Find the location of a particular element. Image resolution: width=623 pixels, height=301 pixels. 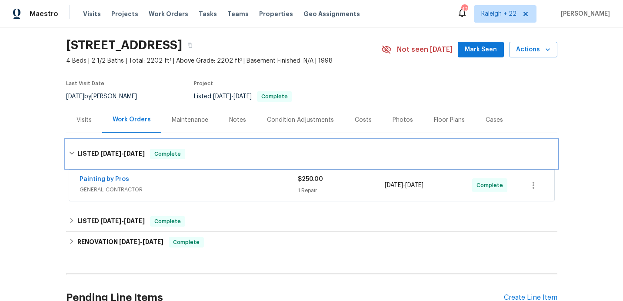

button: Mark Seen is located at coordinates (481, 50).